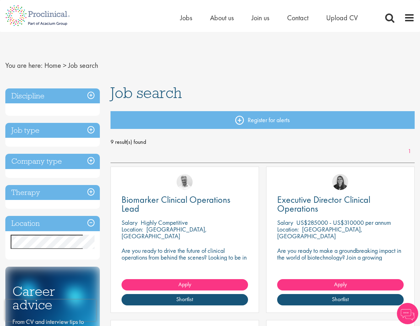 The image size is (420, 326). What do you see at coordinates (185, 204) in the screenshot?
I see `a: Biomarker Clinical Operations Lead` at bounding box center [185, 204].